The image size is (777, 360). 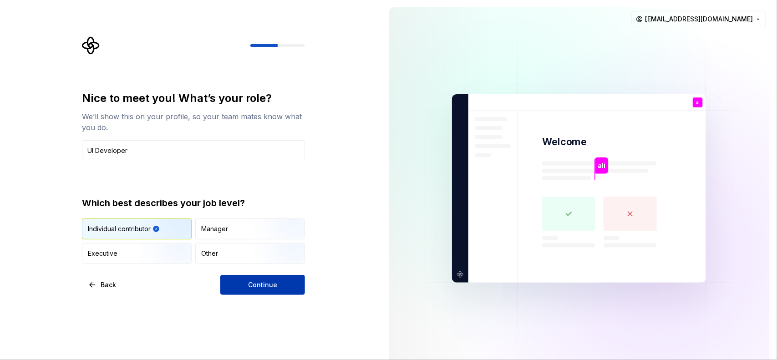 I want to click on div: Nice to meet you! What’s your role?, so click(x=193, y=98).